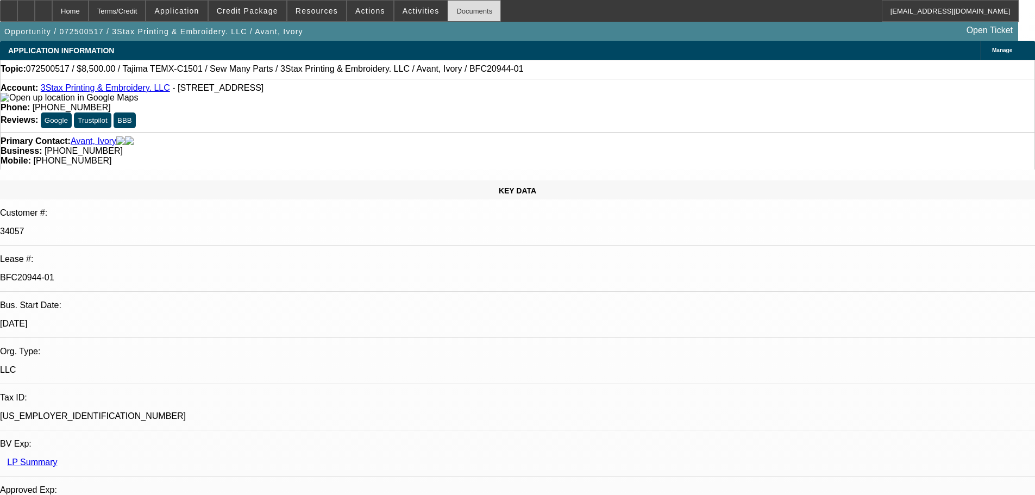 This screenshot has width=1035, height=495. I want to click on strong: Account:, so click(19, 87).